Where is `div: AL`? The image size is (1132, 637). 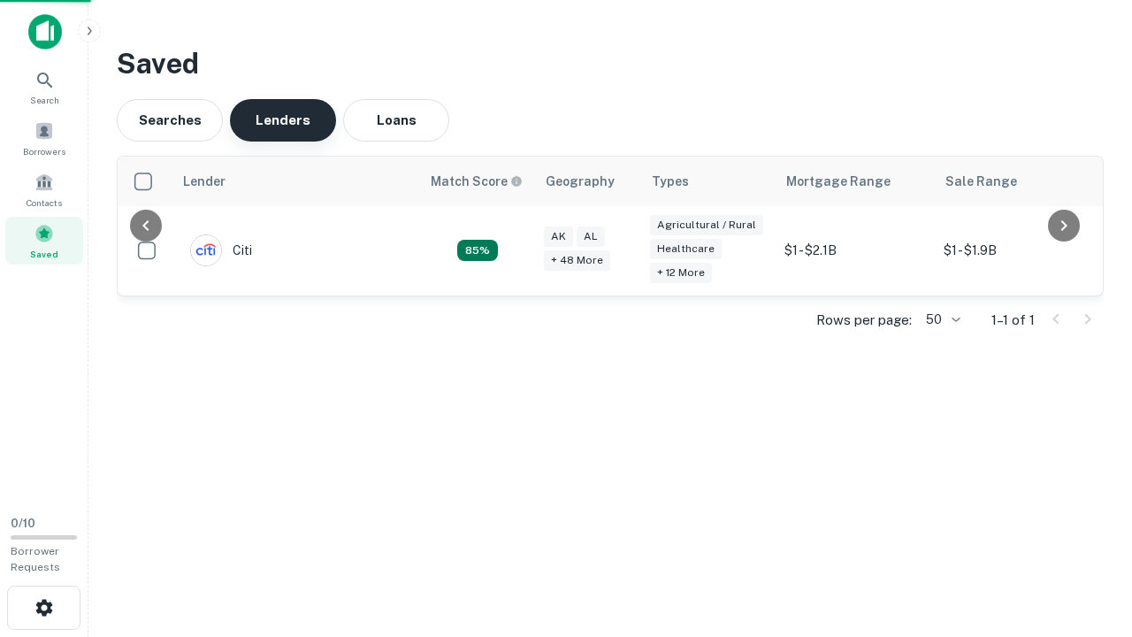
div: AL is located at coordinates (591, 236).